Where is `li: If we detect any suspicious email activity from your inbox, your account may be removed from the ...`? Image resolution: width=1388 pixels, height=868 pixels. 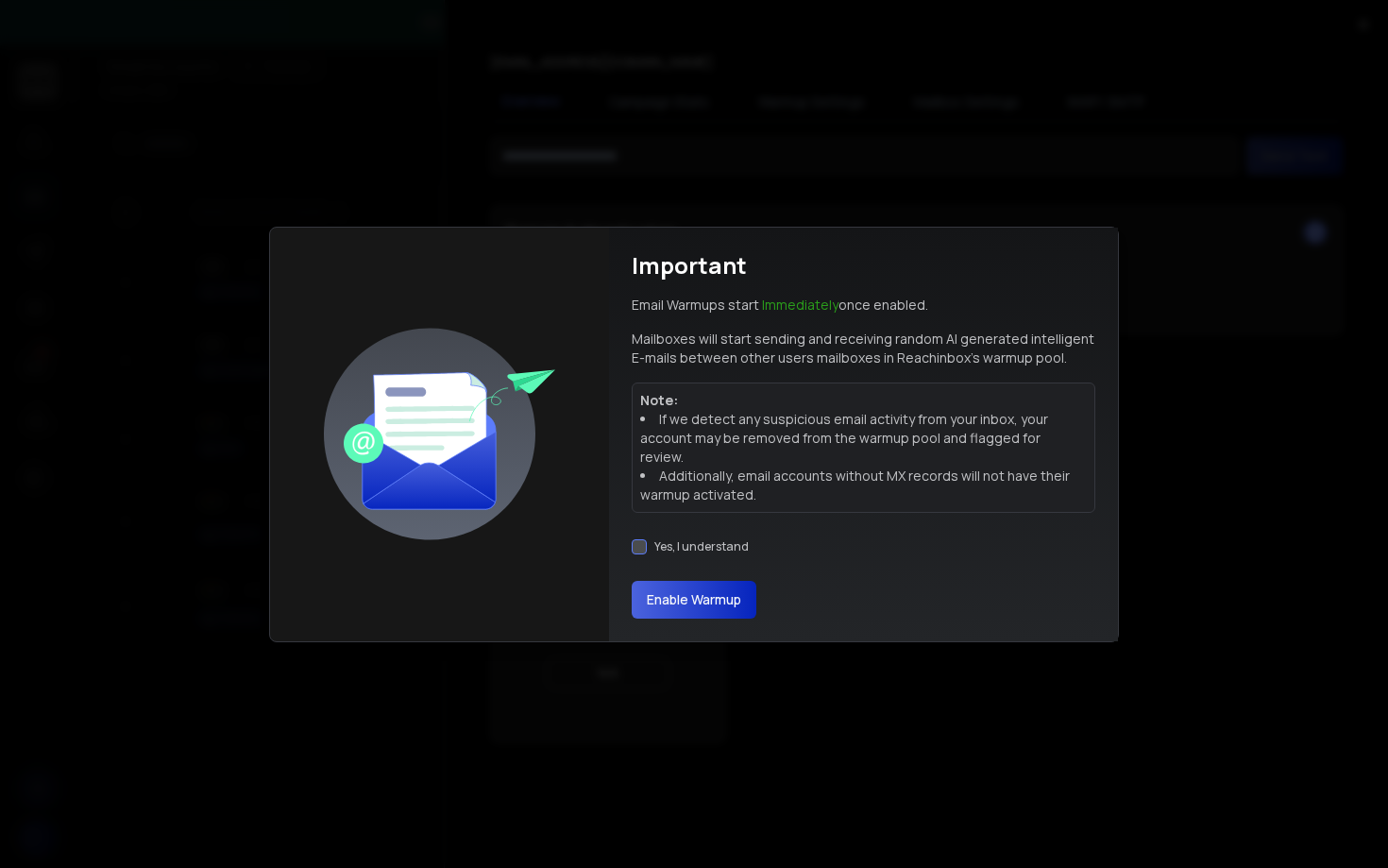 li: If we detect any suspicious email activity from your inbox, your account may be removed from the ... is located at coordinates (863, 438).